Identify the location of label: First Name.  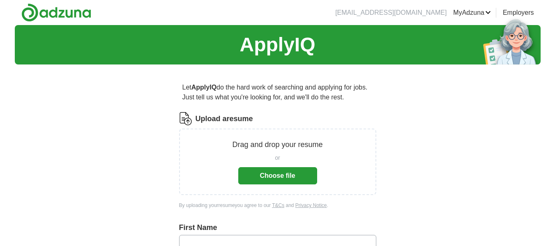
(278, 228).